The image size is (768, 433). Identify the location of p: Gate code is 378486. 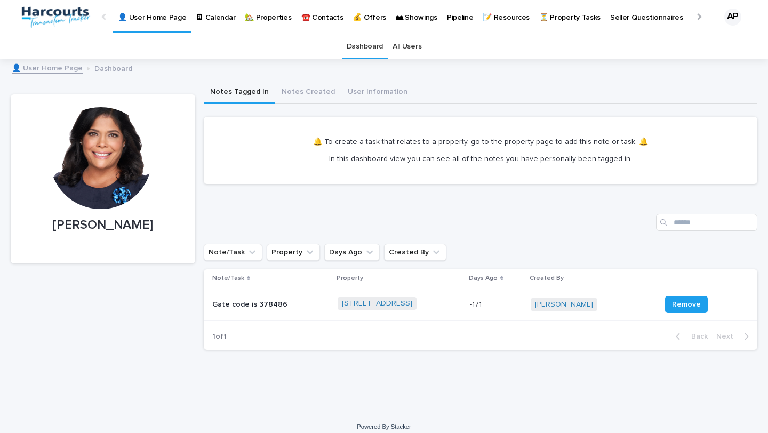
(270, 304).